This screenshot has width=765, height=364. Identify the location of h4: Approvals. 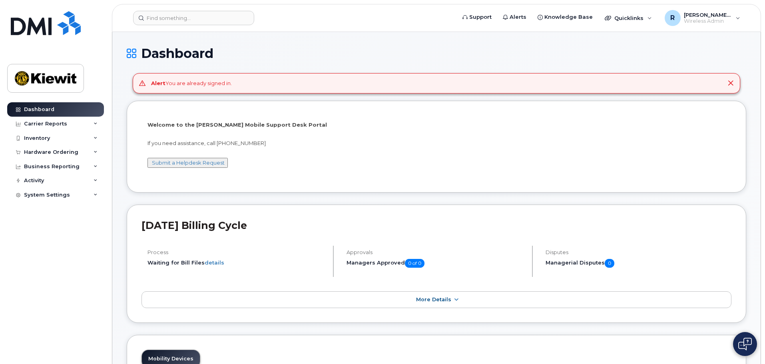
(436, 252).